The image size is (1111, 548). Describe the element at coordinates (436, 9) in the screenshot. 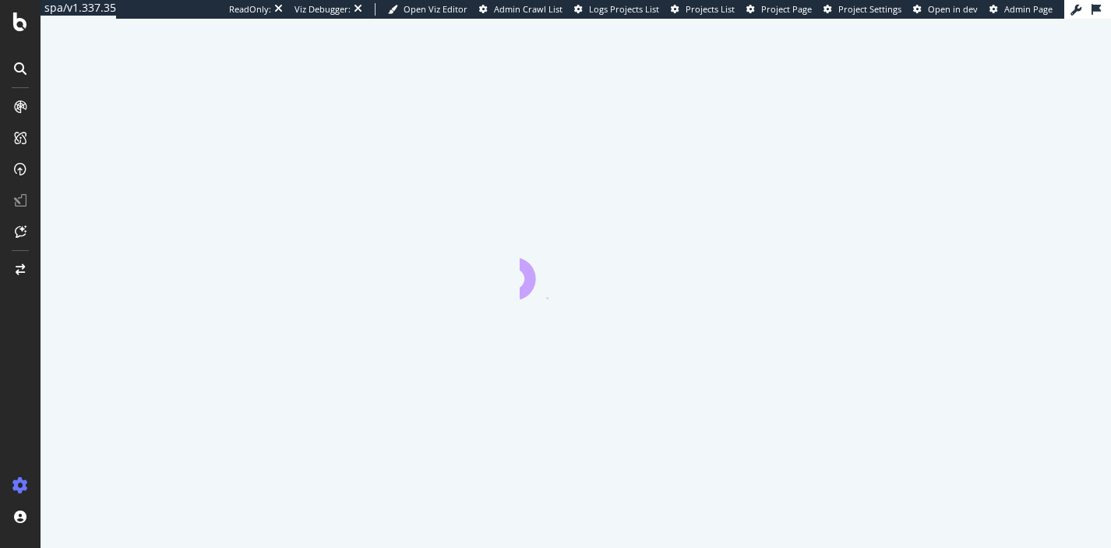

I see `span: Open Viz Editor` at that location.